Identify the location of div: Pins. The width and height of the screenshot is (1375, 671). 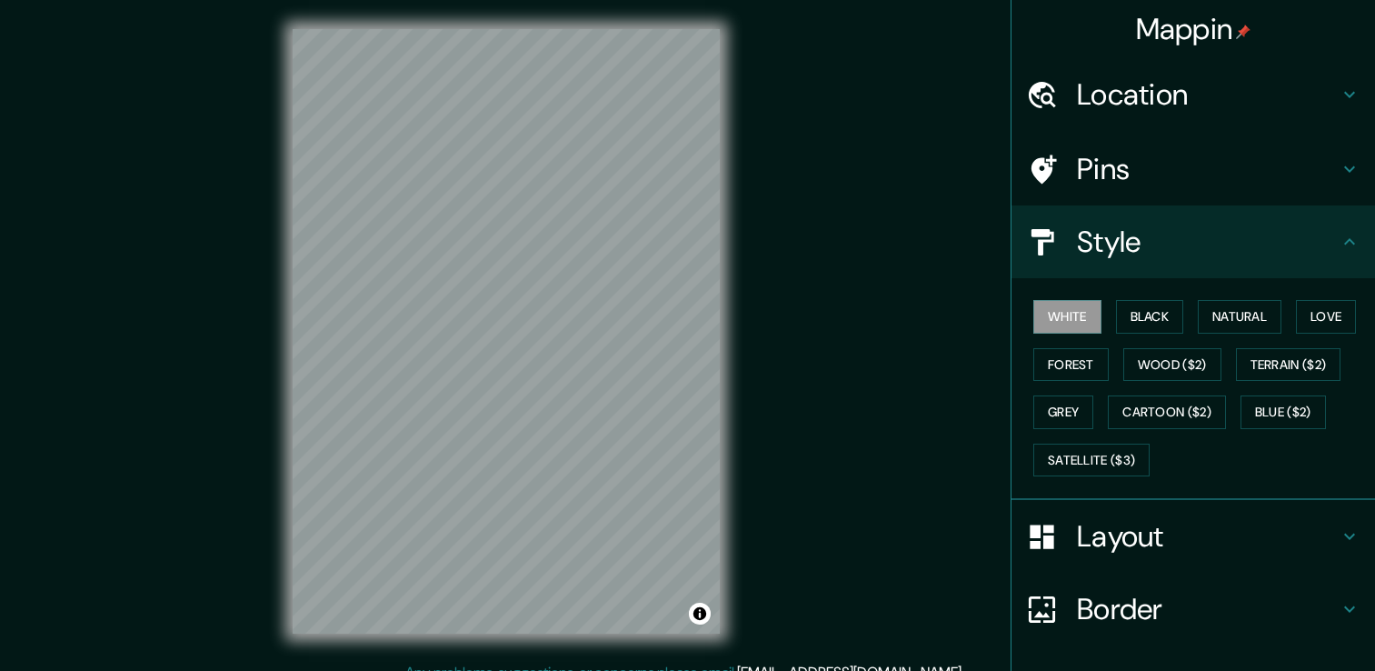
(1193, 169).